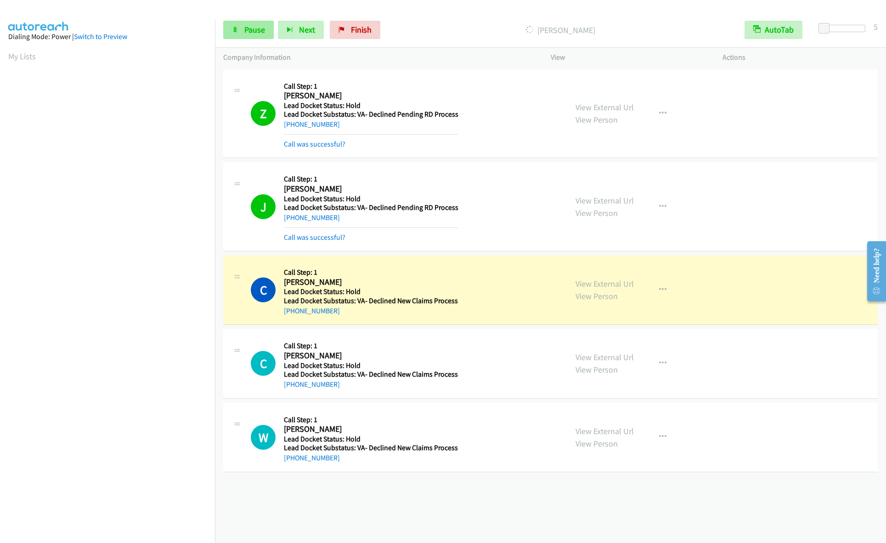 The image size is (886, 543). I want to click on h1: W, so click(263, 437).